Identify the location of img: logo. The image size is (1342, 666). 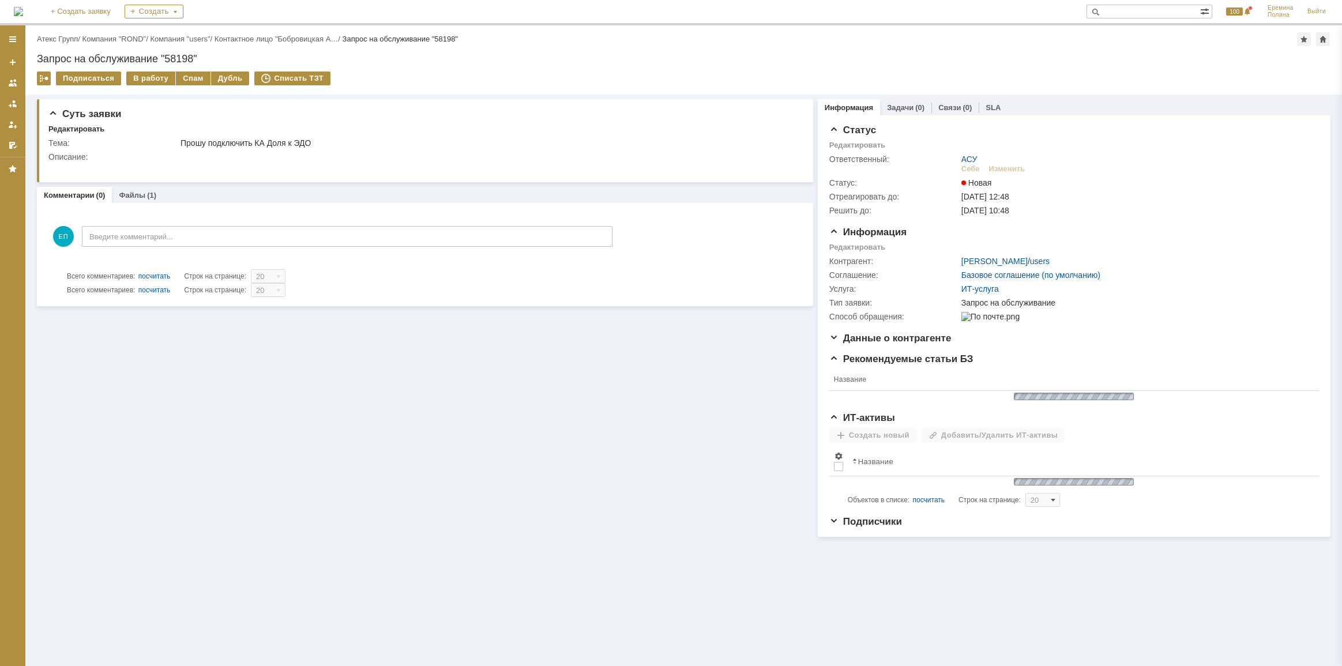
(18, 12).